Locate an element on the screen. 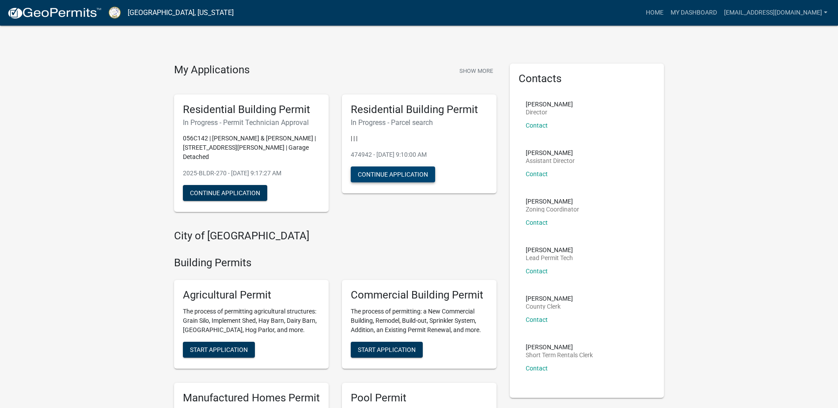 The image size is (838, 408). p: County Clerk is located at coordinates (549, 307).